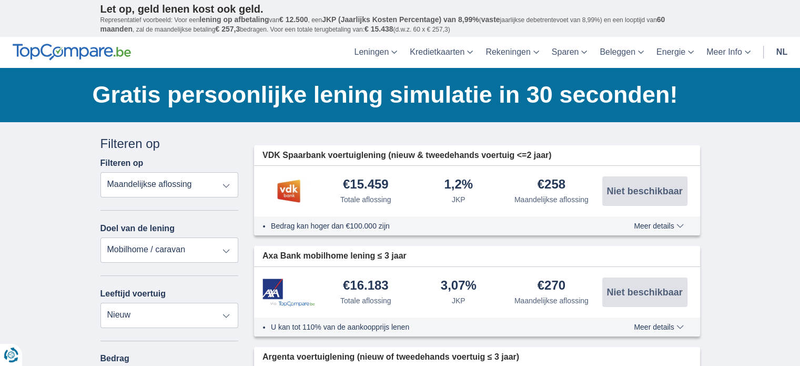 The image size is (800, 366). Describe the element at coordinates (234, 19) in the screenshot. I see `span: lening op afbetaling` at that location.